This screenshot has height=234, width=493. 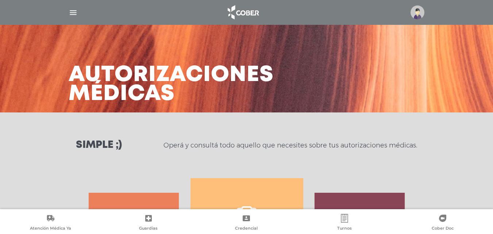 I want to click on span: Turnos, so click(x=345, y=229).